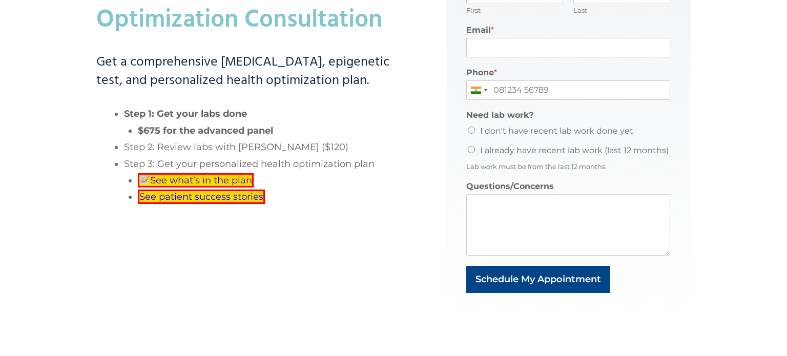  I want to click on label: Last, so click(621, 10).